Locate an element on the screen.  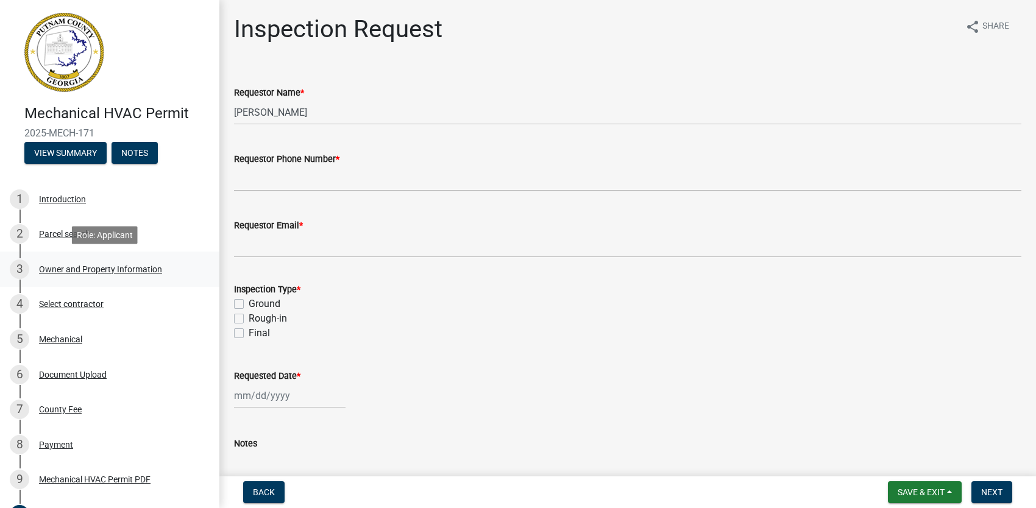
i: share is located at coordinates (973, 27).